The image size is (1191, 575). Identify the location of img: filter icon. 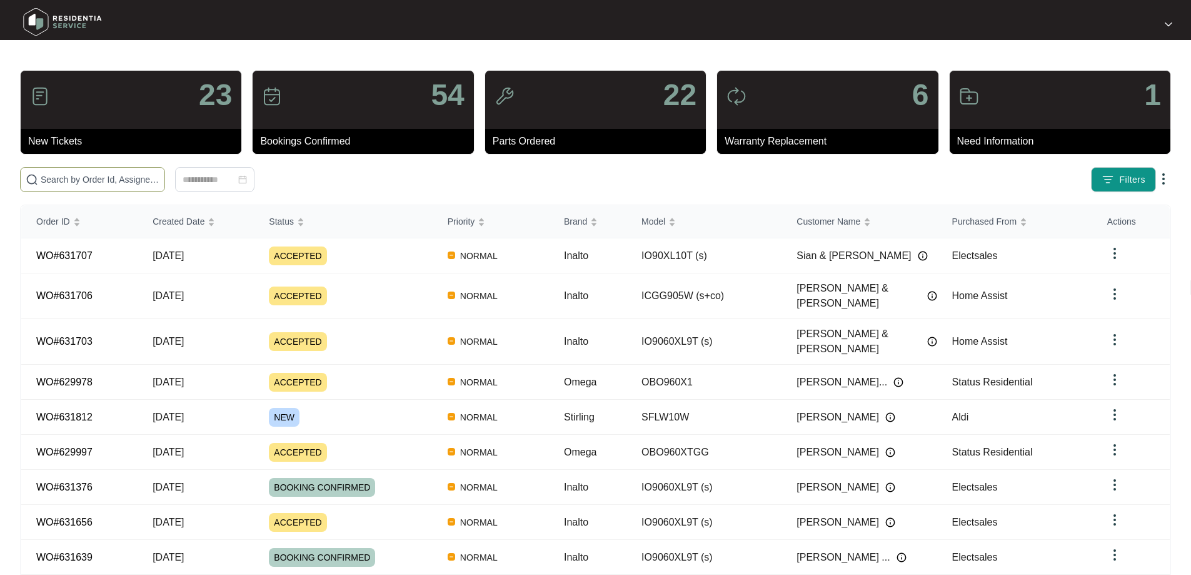
(1108, 179).